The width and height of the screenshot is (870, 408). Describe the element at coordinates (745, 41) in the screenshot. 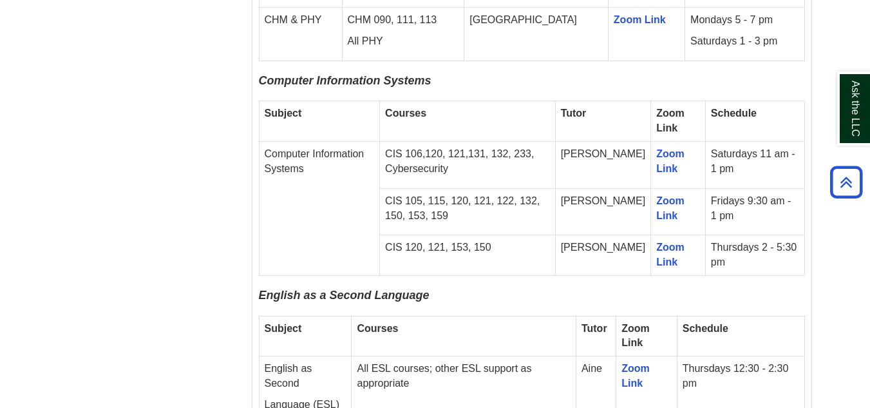

I see `p: Saturdays 1 - 3 pm` at that location.